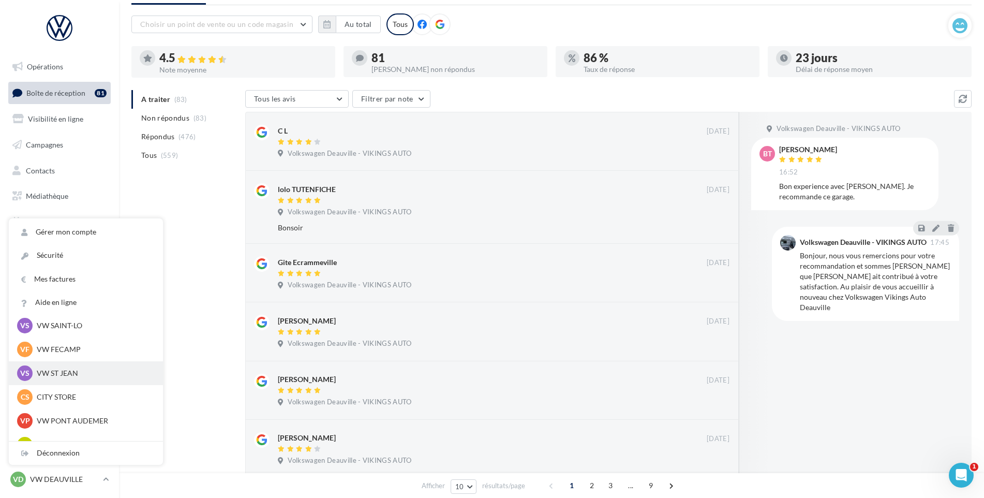  What do you see at coordinates (170, 155) in the screenshot?
I see `span: (559)` at bounding box center [170, 155].